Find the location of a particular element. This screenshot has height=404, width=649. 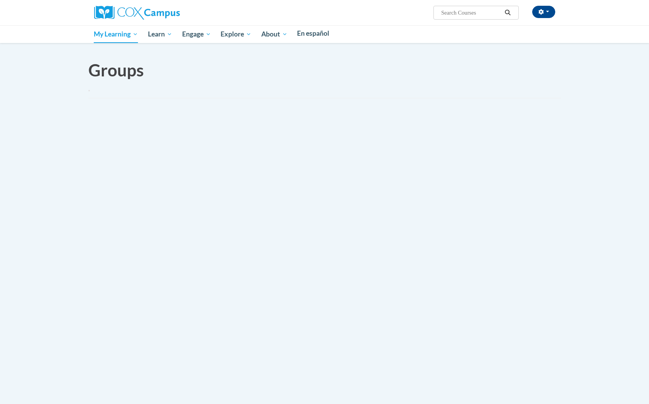

input: Search Courses is located at coordinates (471, 13).